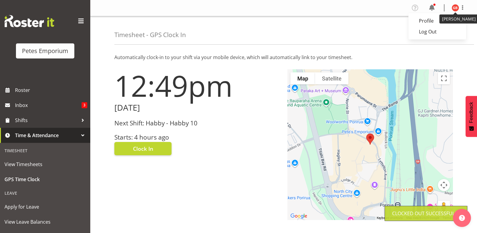  Describe the element at coordinates (462, 217) in the screenshot. I see `img: help-xxl-2.png` at that location.